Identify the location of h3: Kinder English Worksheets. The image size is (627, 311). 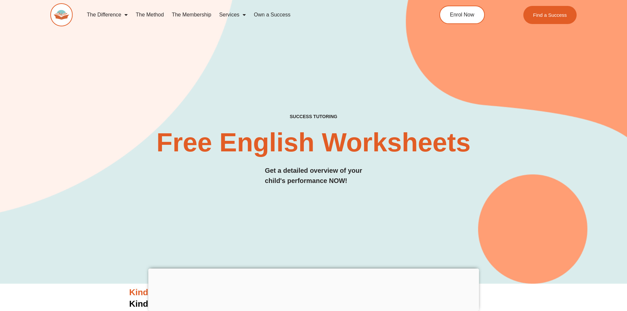
(314, 293).